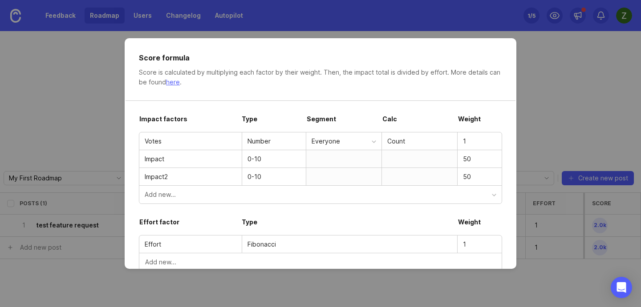  What do you see at coordinates (318, 195) in the screenshot?
I see `div: Add new...` at bounding box center [318, 195].